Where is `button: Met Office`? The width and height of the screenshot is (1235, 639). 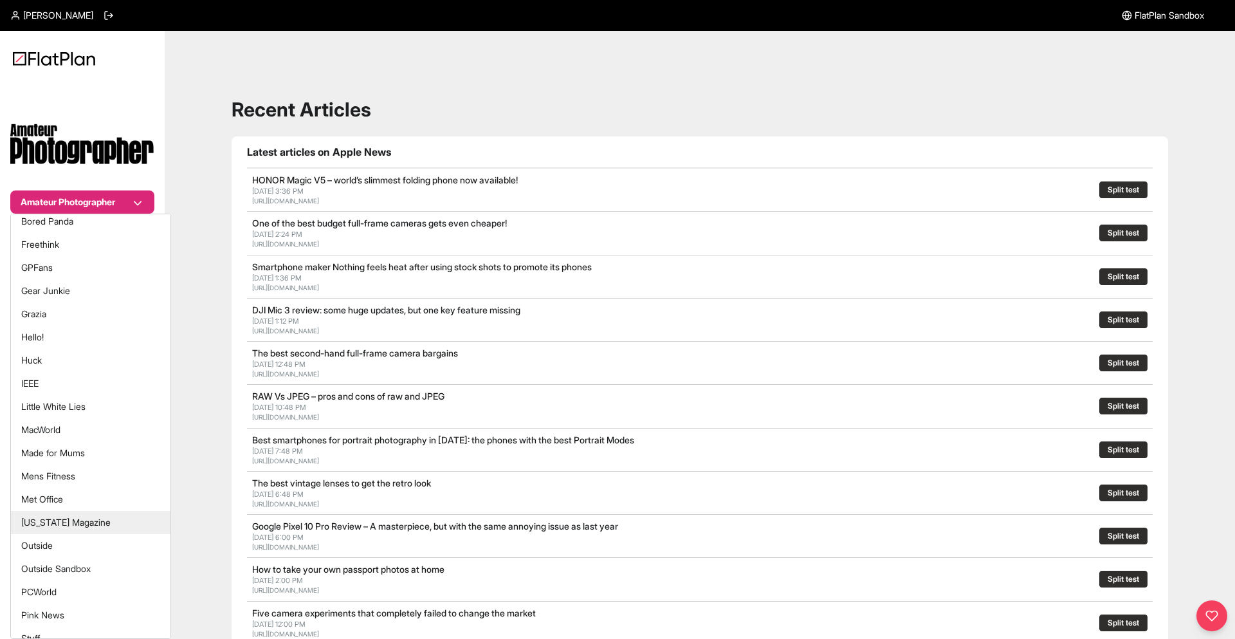 button: Met Office is located at coordinates (91, 499).